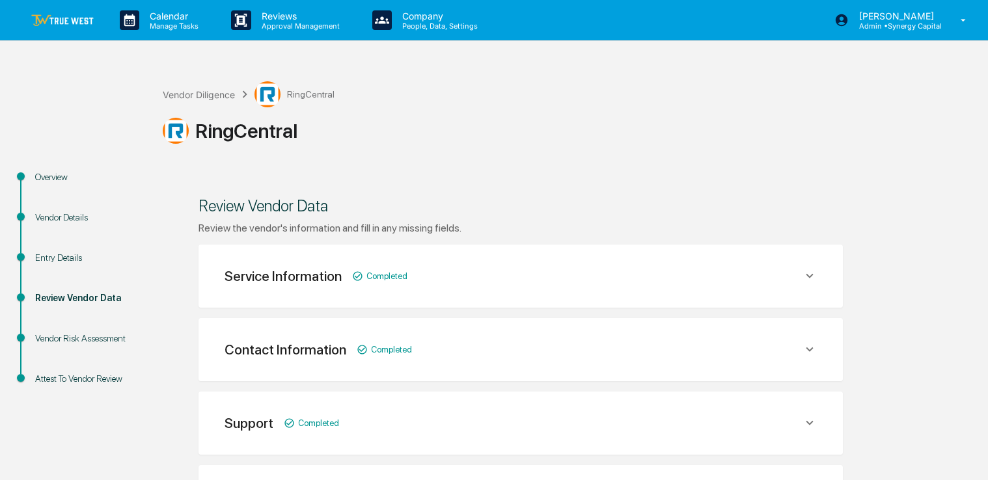 Image resolution: width=988 pixels, height=480 pixels. Describe the element at coordinates (172, 16) in the screenshot. I see `p: Calendar` at that location.